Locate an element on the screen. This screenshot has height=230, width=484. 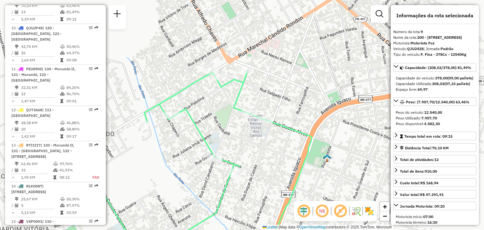
strong: 7.957,70 is located at coordinates (429, 118).